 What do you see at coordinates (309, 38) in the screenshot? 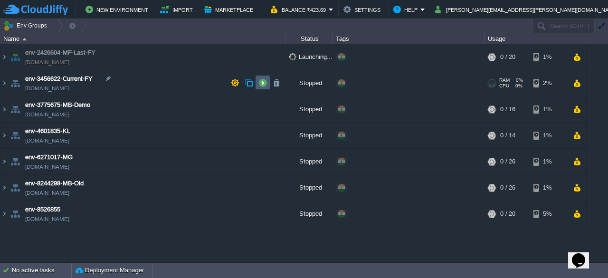
I see `div: Status` at bounding box center [309, 38].